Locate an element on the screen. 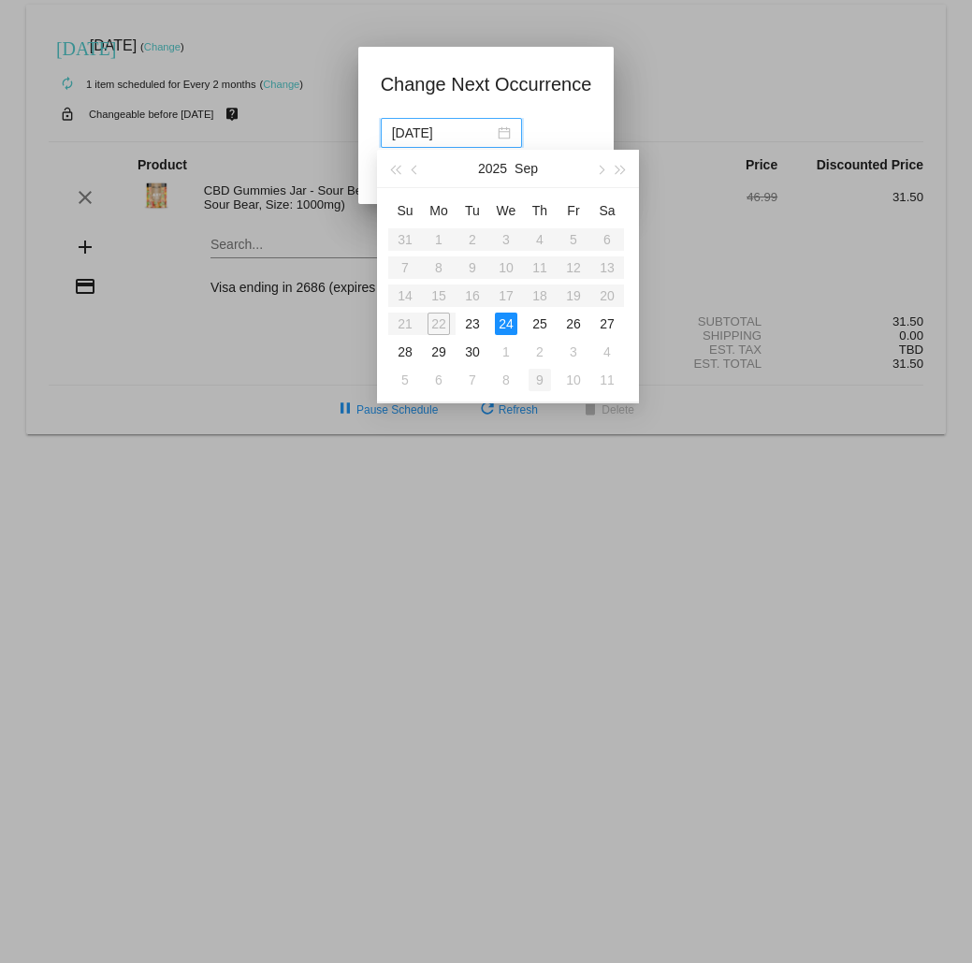 The image size is (972, 963). td: 10/8/2025 is located at coordinates (506, 380).